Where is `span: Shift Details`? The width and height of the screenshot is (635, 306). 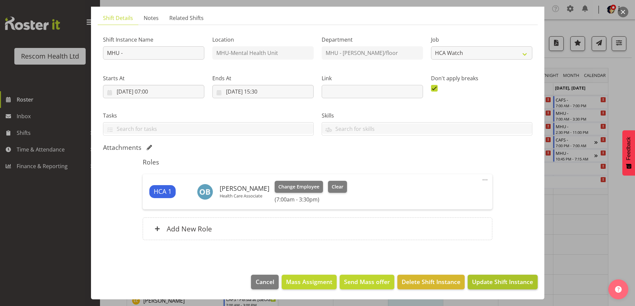 span: Shift Details is located at coordinates (118, 18).